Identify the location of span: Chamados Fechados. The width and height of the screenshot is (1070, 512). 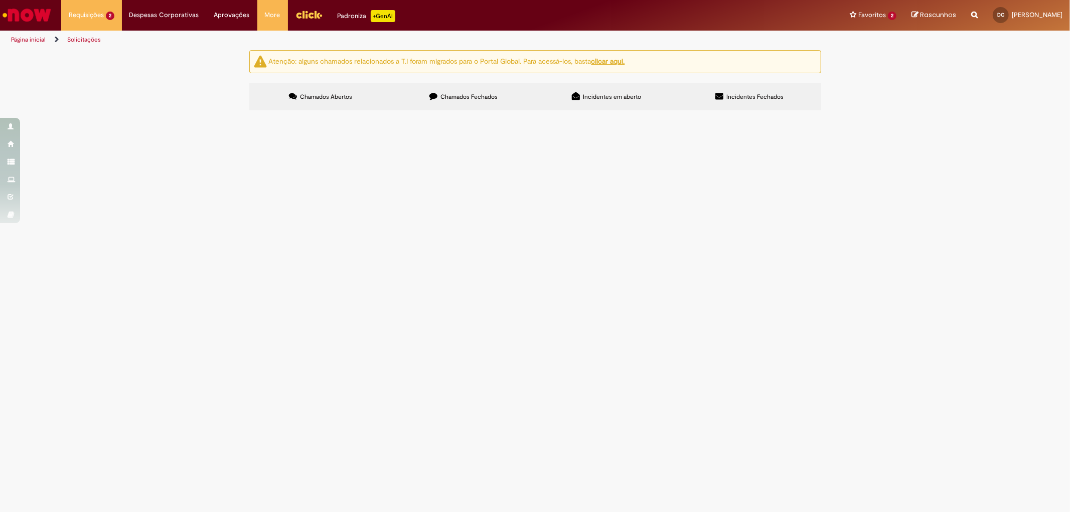
(469, 97).